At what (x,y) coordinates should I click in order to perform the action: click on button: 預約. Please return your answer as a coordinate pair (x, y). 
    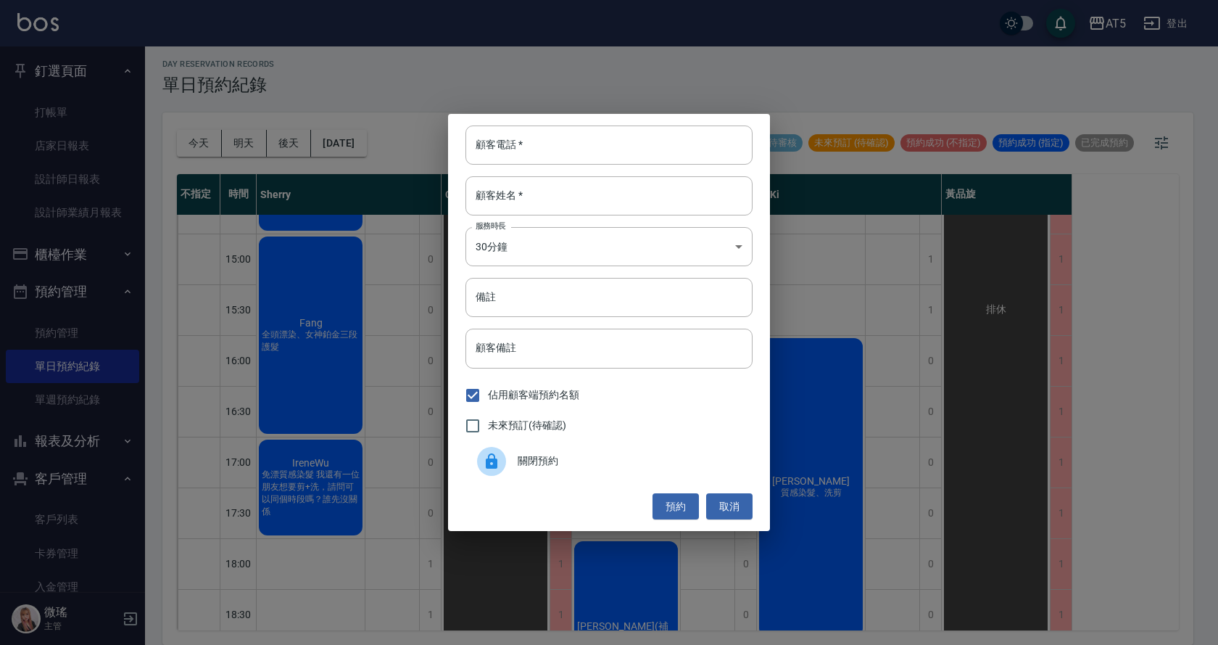
    Looking at the image, I should click on (676, 506).